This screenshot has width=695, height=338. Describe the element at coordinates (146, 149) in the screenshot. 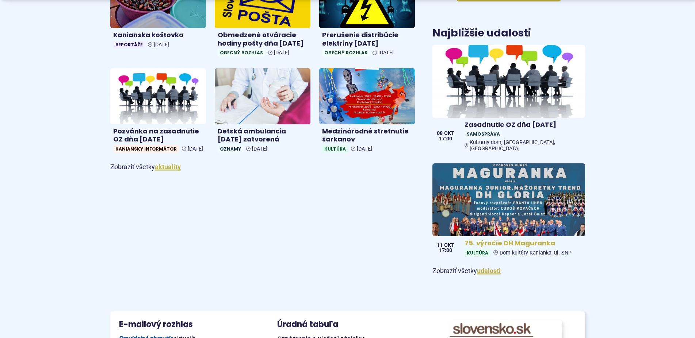

I see `span: Kaniansky informátor` at that location.